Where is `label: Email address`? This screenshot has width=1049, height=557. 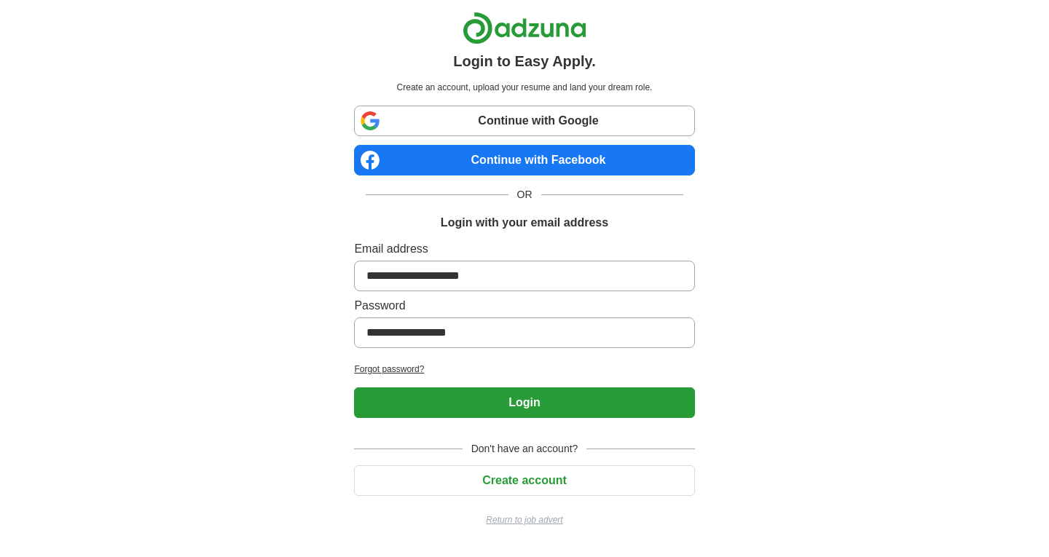 label: Email address is located at coordinates (524, 249).